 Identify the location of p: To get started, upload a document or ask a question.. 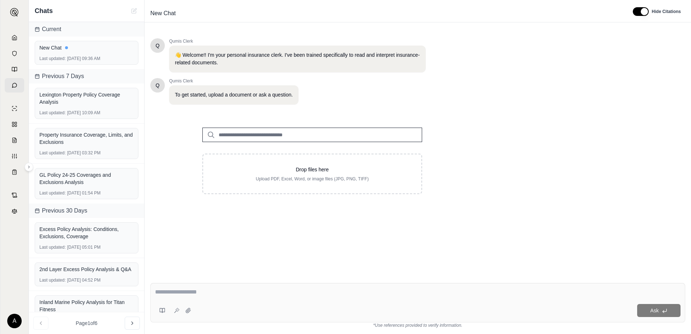
(234, 95).